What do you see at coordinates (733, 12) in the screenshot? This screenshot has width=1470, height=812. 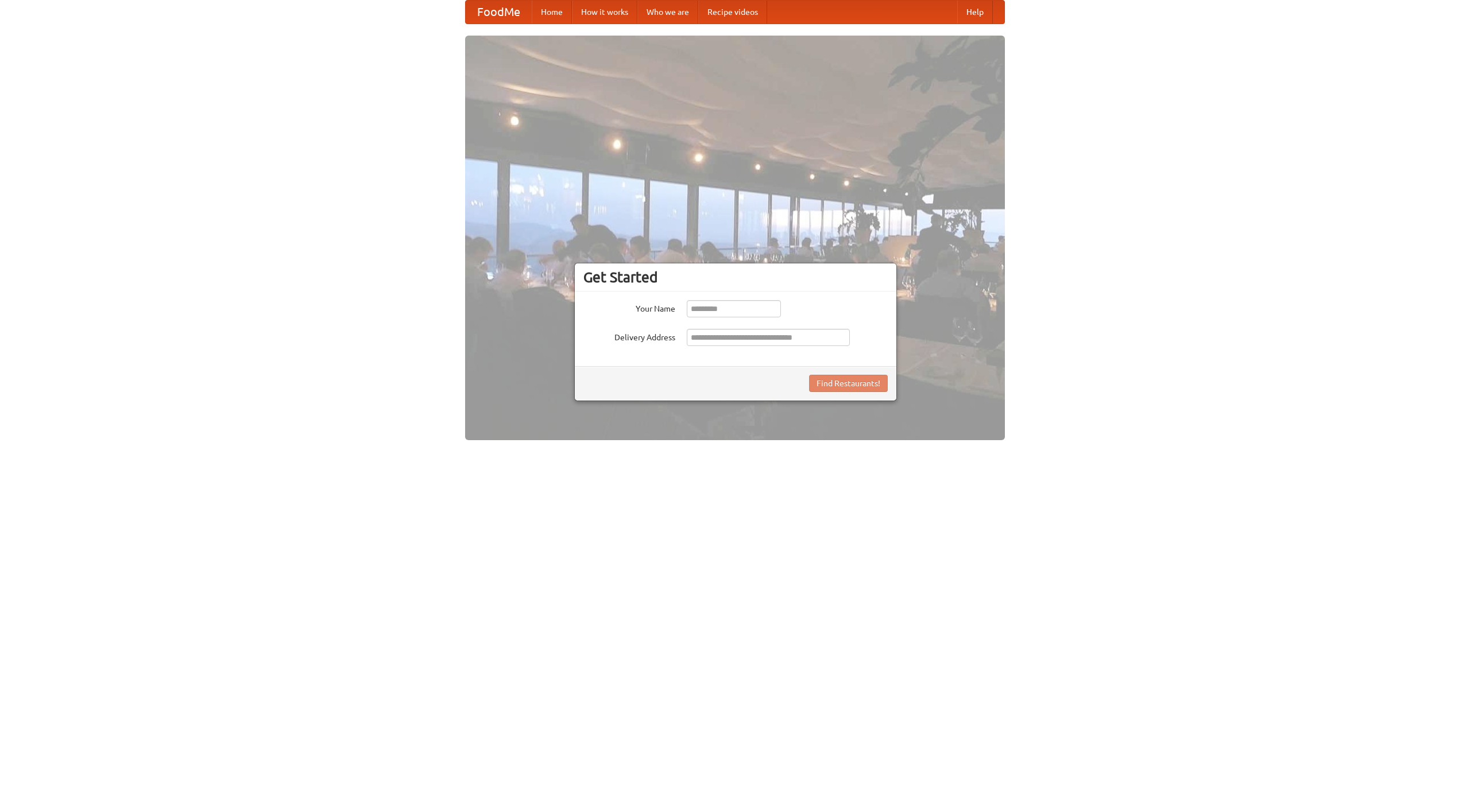 I see `a: Recipe videos` at bounding box center [733, 12].